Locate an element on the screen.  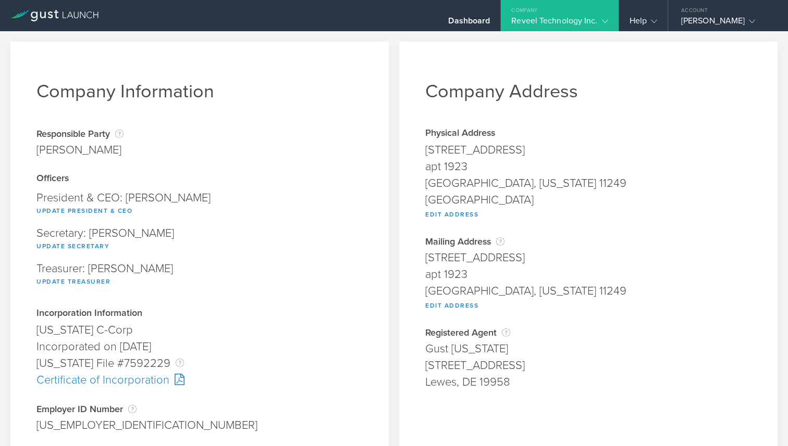
div: Help is located at coordinates (643, 23).